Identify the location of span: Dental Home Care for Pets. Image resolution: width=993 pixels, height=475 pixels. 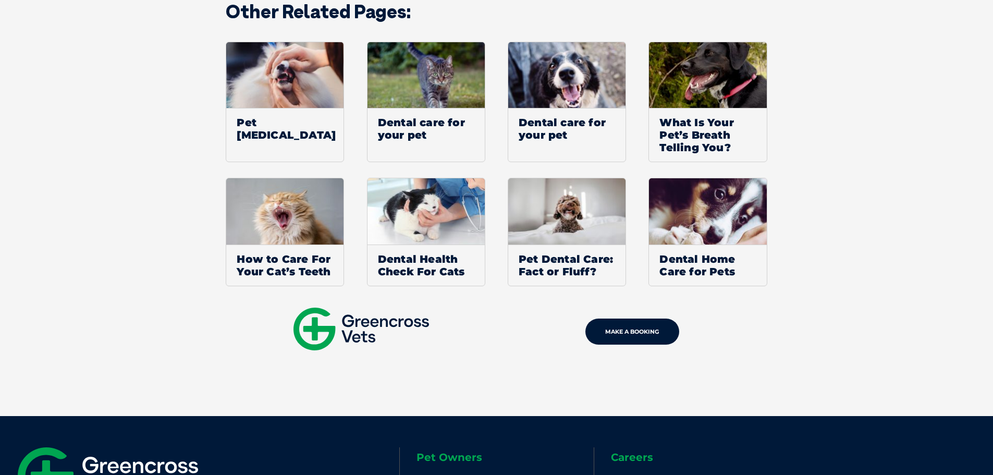
(707, 265).